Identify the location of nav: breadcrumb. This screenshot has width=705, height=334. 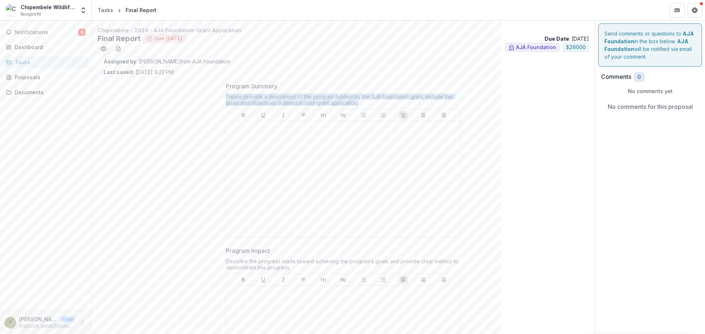
(127, 10).